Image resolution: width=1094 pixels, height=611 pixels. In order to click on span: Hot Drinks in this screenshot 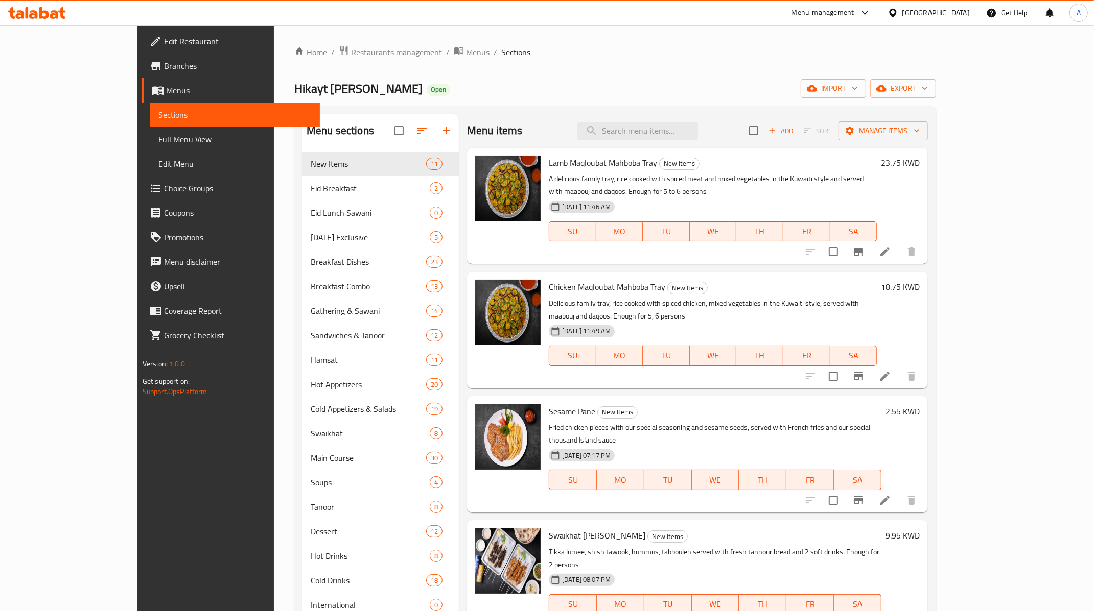, I will do `click(370, 556)`.